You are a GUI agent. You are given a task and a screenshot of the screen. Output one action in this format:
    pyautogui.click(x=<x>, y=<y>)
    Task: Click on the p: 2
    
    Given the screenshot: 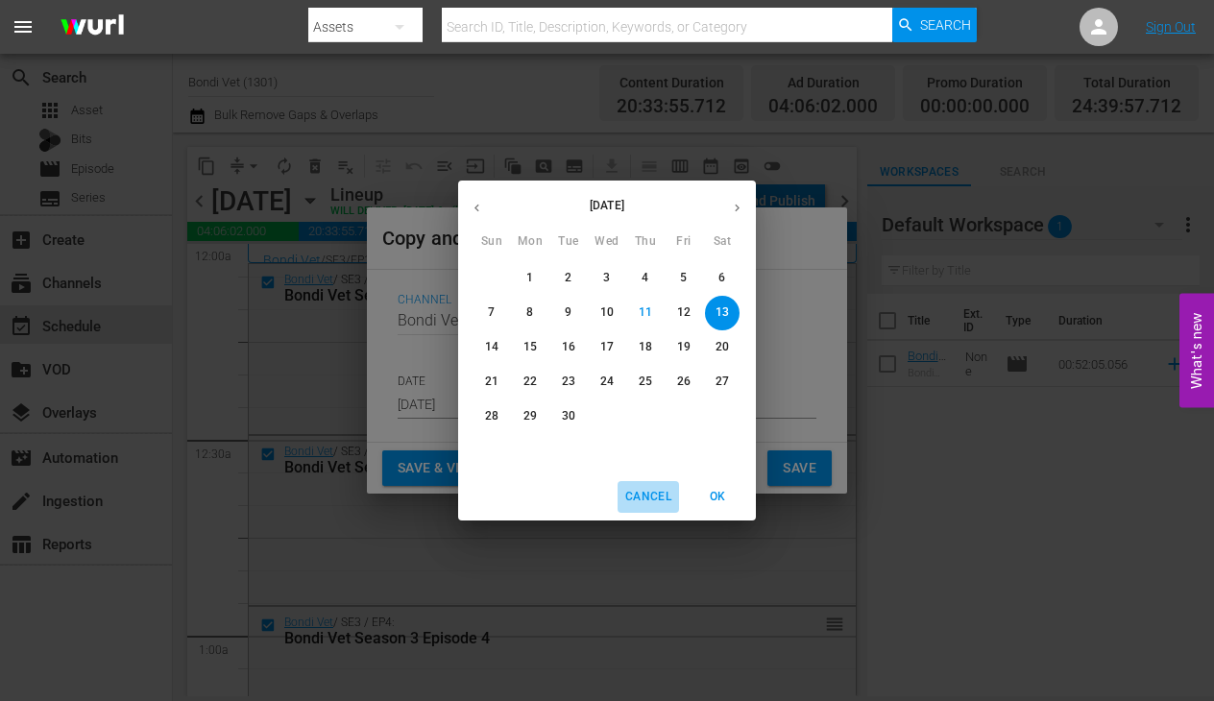 What is the action you would take?
    pyautogui.click(x=568, y=278)
    